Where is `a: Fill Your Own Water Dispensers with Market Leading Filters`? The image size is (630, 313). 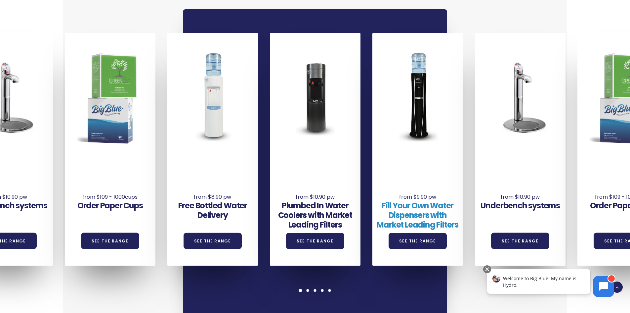 a: Fill Your Own Water Dispensers with Market Leading Filters is located at coordinates (417, 215).